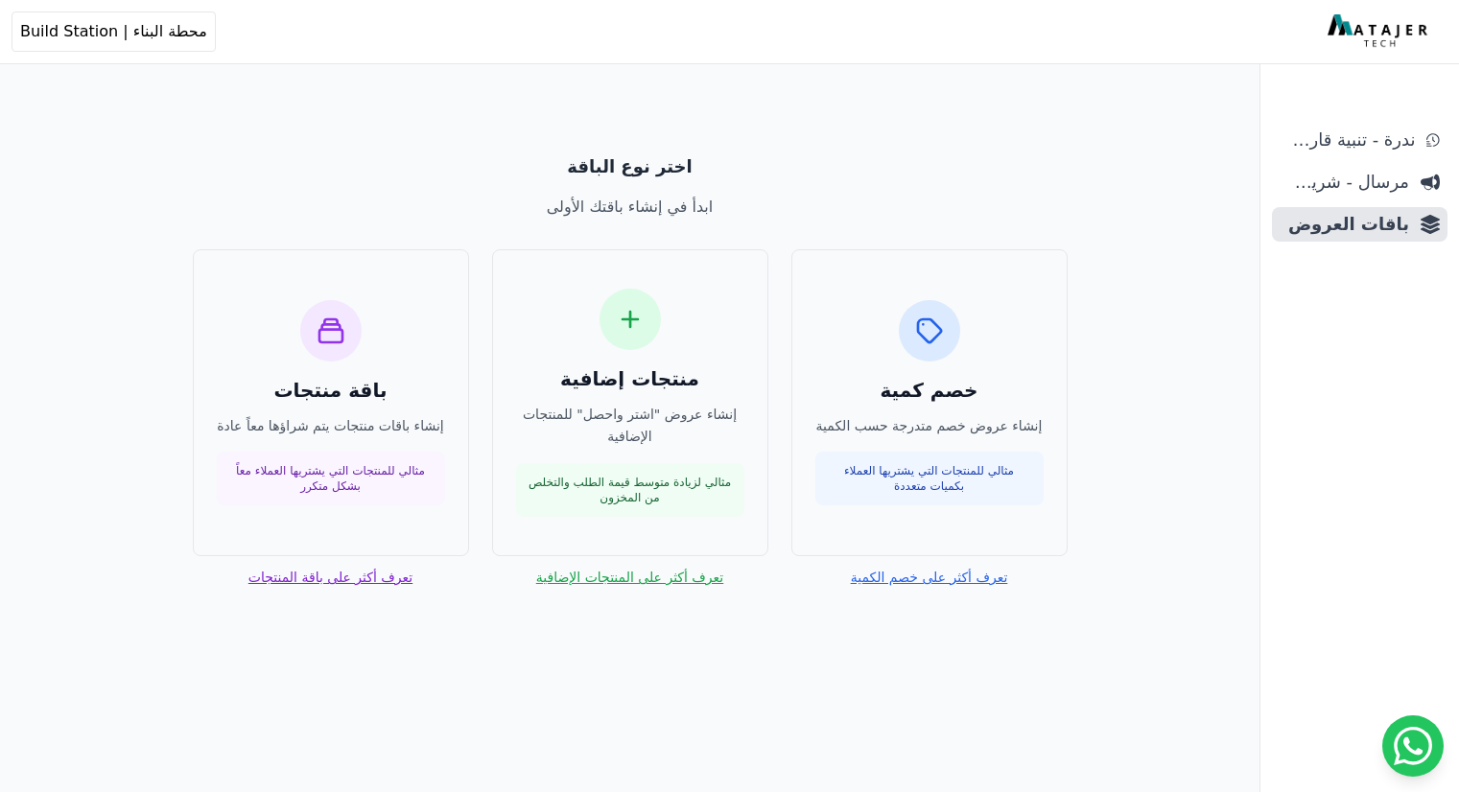  I want to click on p: مثالي للمنتجات التي يشتريها العملاء بكميات متعددة, so click(929, 479).